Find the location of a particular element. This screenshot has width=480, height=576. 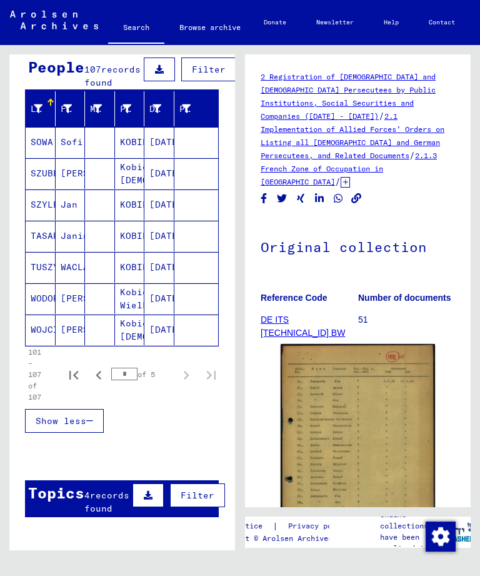

b: Reference Code is located at coordinates (294, 298).